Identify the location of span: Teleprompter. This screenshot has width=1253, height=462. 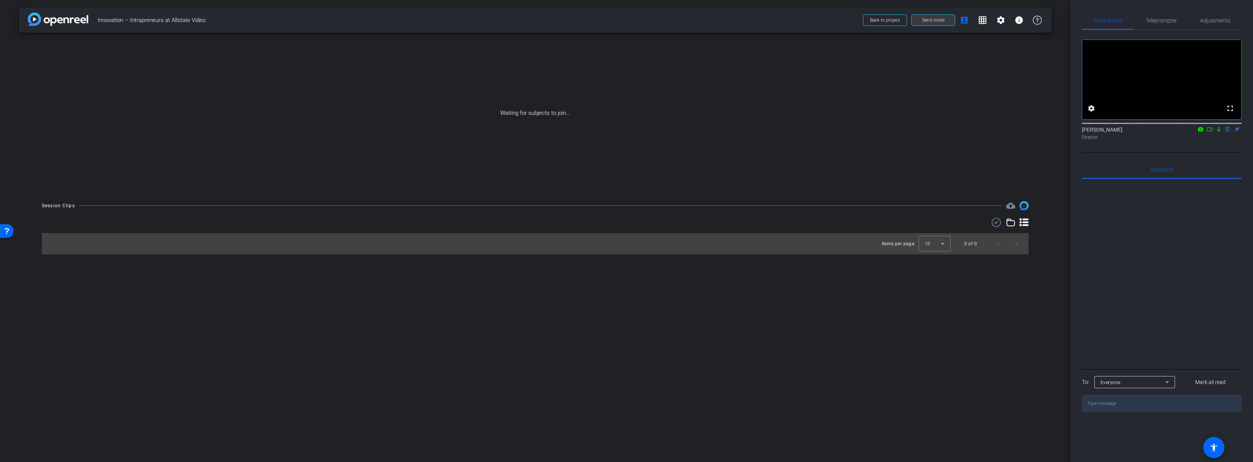
(1161, 21).